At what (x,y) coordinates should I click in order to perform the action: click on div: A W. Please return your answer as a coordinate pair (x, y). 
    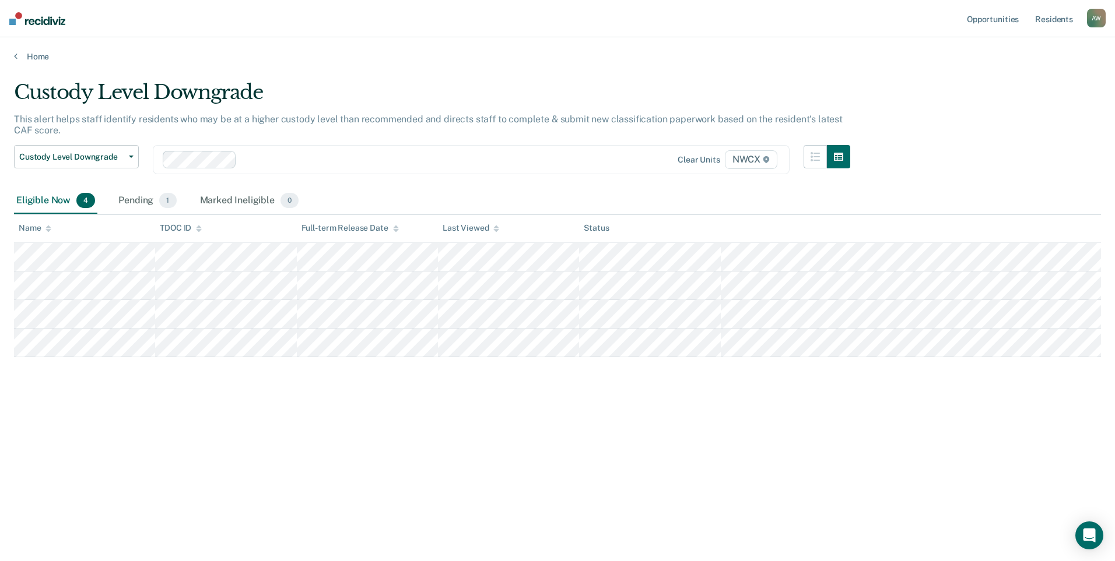
    Looking at the image, I should click on (1096, 18).